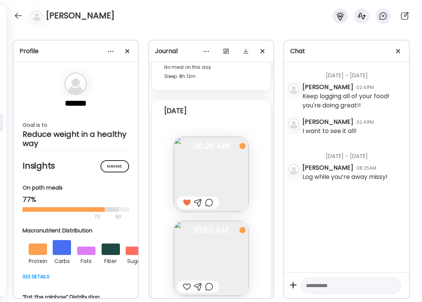 The height and width of the screenshot is (302, 422). What do you see at coordinates (76, 51) in the screenshot?
I see `div: Profile` at bounding box center [76, 51].